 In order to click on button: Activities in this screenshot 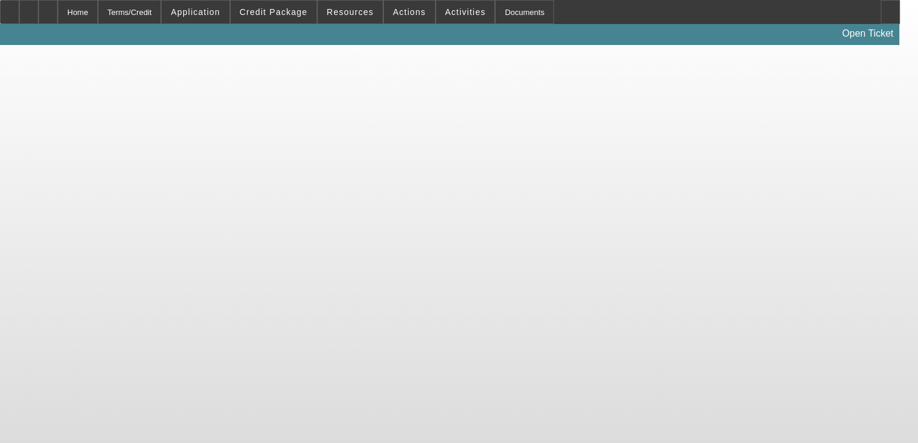, I will do `click(466, 12)`.